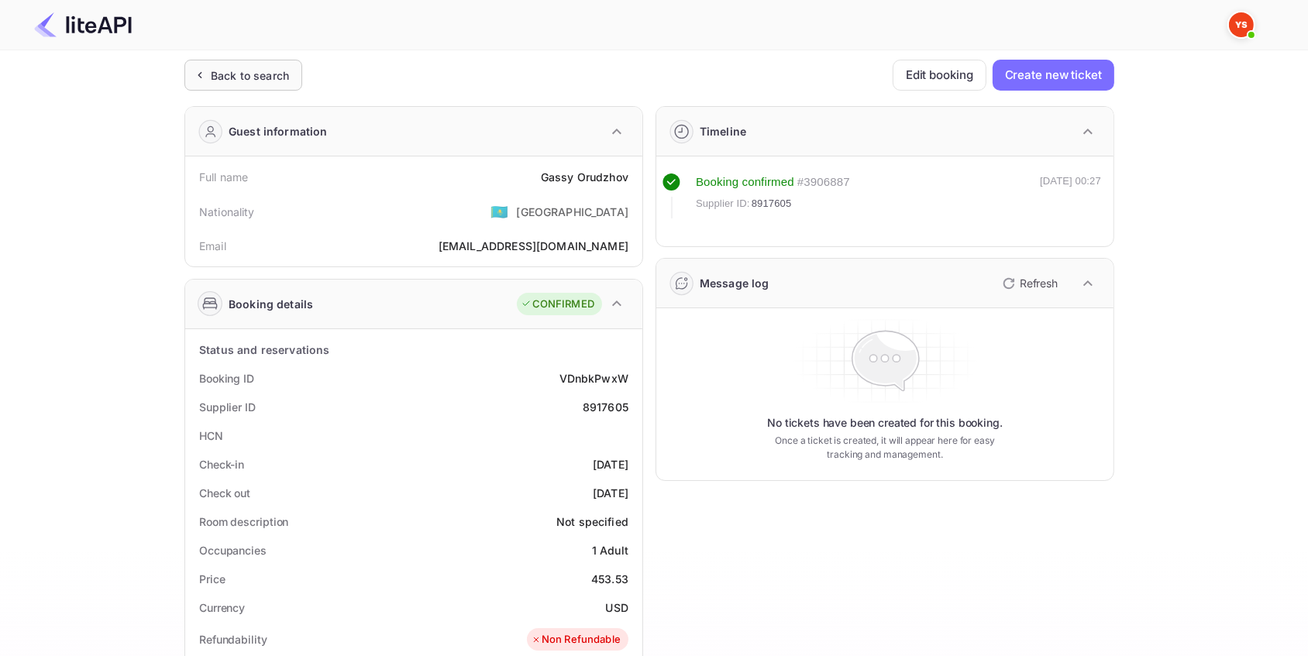 The height and width of the screenshot is (656, 1308). What do you see at coordinates (610, 550) in the screenshot?
I see `div: 1 Adult` at bounding box center [610, 550].